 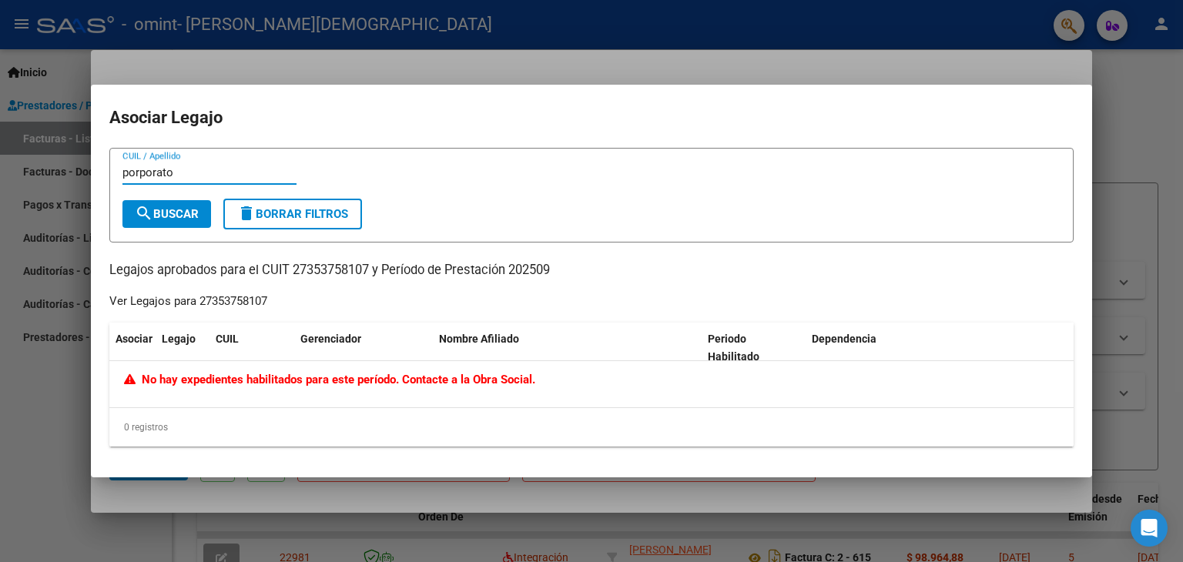 I want to click on button: Borrar Filtros, so click(x=293, y=214).